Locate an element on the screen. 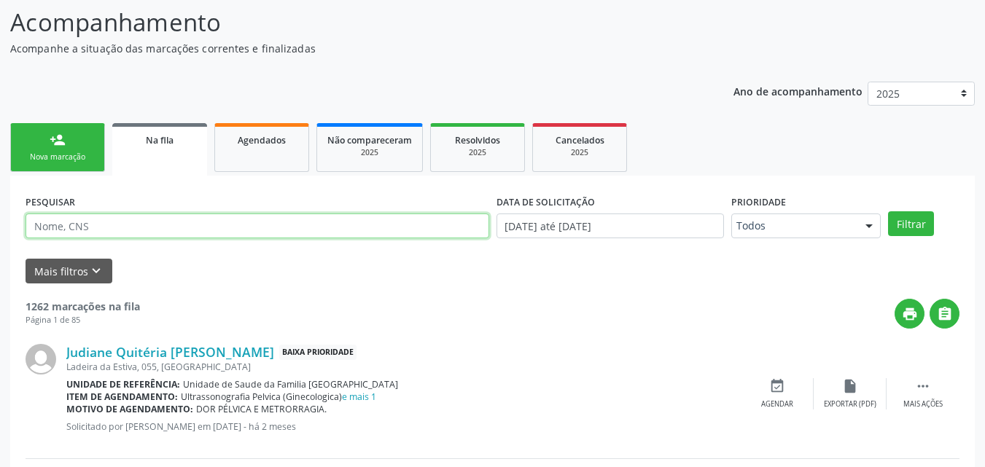  button: Filtrar is located at coordinates (910, 224).